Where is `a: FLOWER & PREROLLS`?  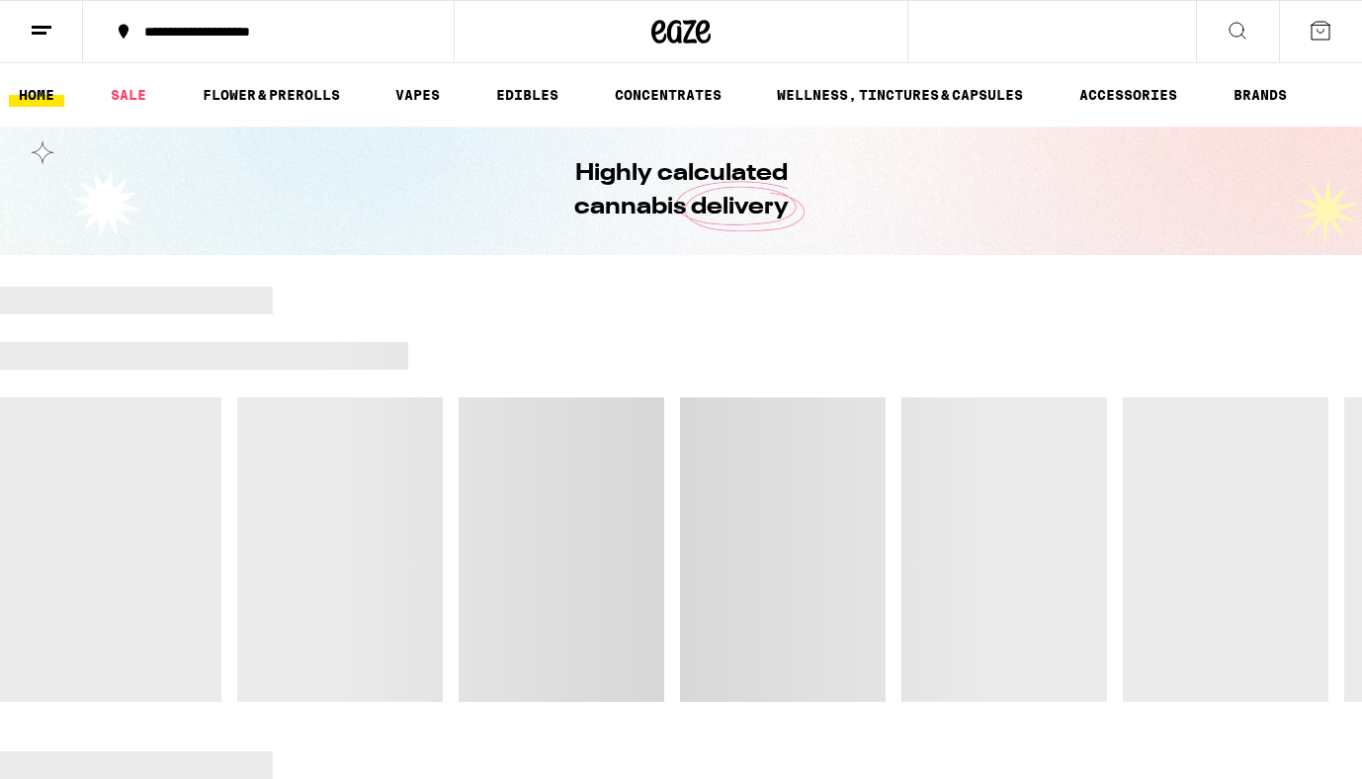
a: FLOWER & PREROLLS is located at coordinates (271, 95).